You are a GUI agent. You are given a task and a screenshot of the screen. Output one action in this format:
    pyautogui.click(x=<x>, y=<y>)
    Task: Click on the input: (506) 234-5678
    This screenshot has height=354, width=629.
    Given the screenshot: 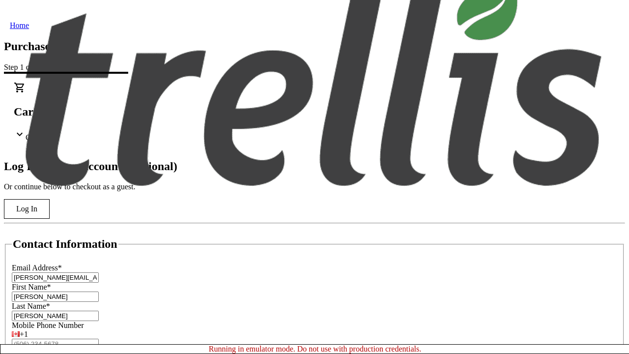 What is the action you would take?
    pyautogui.click(x=55, y=344)
    